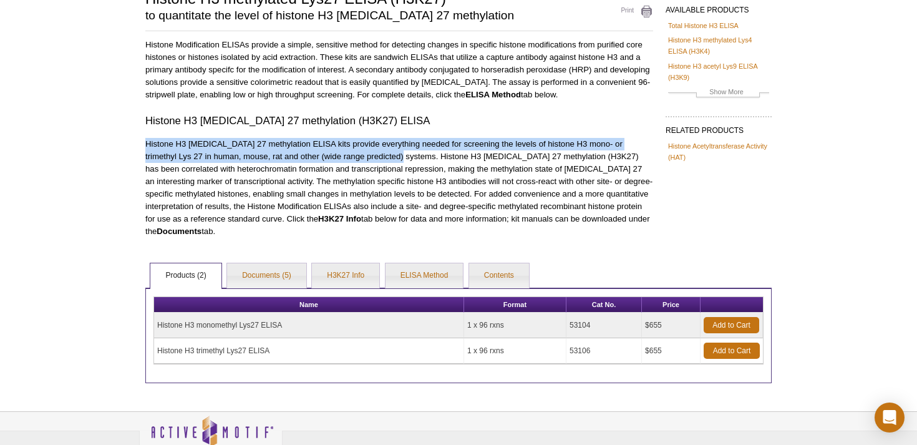 The image size is (917, 445). What do you see at coordinates (515, 304) in the screenshot?
I see `th: Format` at bounding box center [515, 304].